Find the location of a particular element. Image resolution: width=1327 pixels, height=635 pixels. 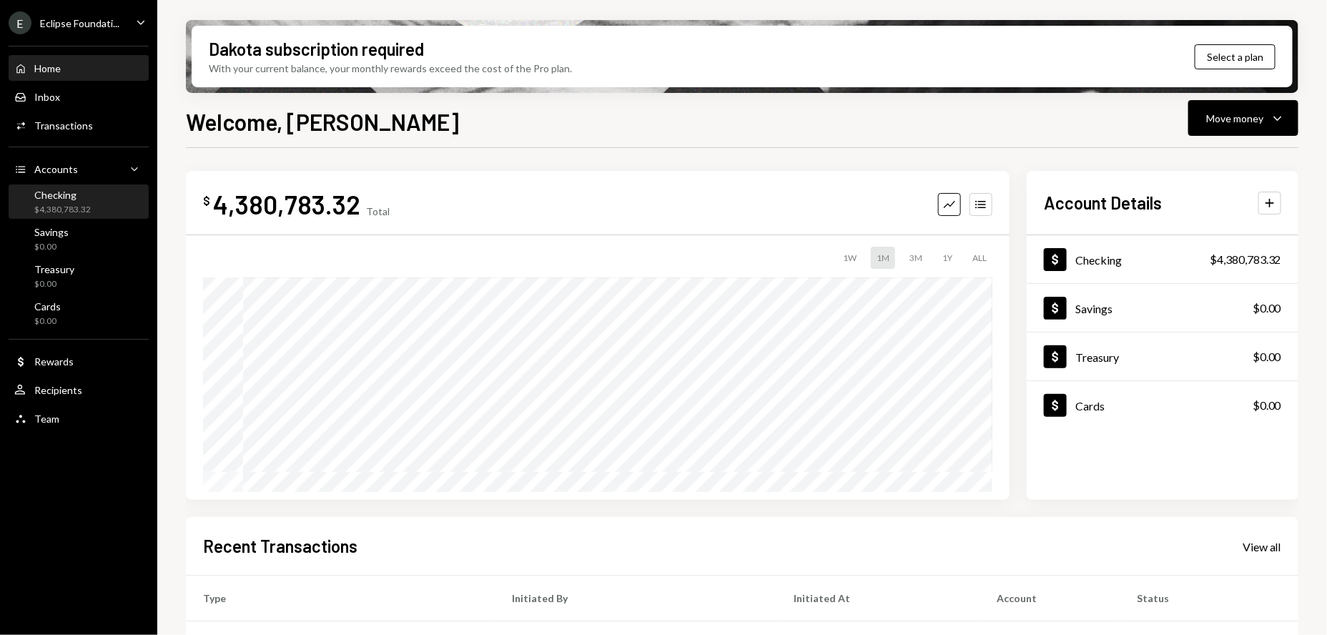

div: 4,380,783.32 is located at coordinates (287, 204).